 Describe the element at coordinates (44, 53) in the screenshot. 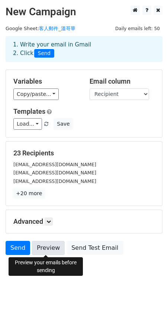

I see `span: Send` at that location.